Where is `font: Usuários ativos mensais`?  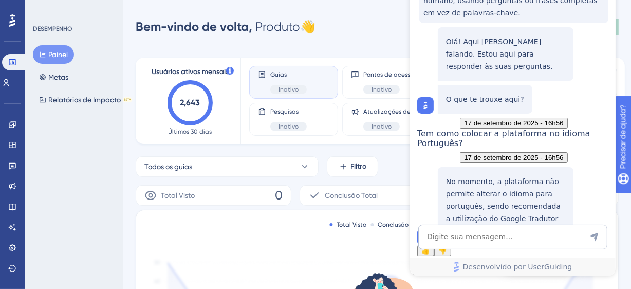
font: Usuários ativos mensais is located at coordinates (190, 71).